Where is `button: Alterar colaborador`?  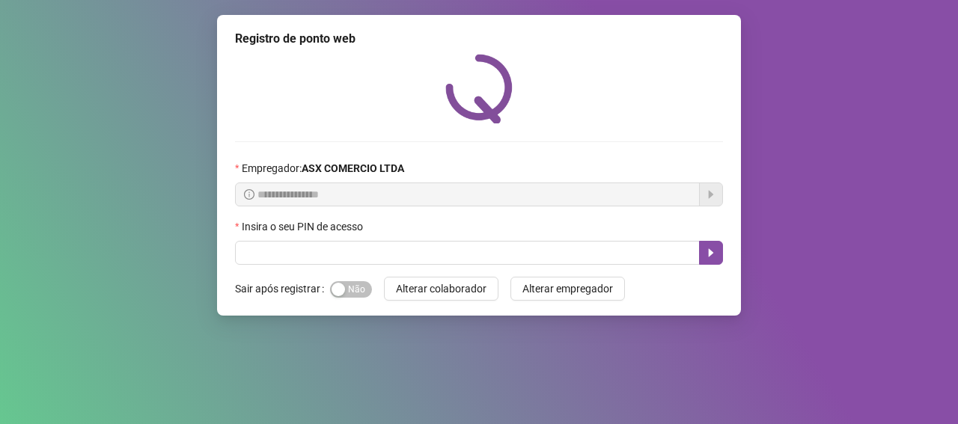
button: Alterar colaborador is located at coordinates (441, 289).